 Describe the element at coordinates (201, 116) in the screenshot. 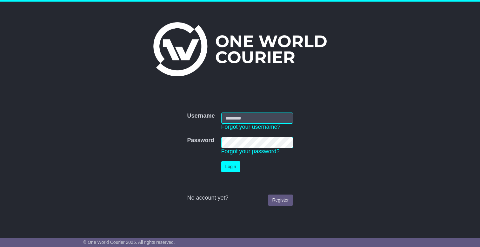

I see `label: Username` at that location.